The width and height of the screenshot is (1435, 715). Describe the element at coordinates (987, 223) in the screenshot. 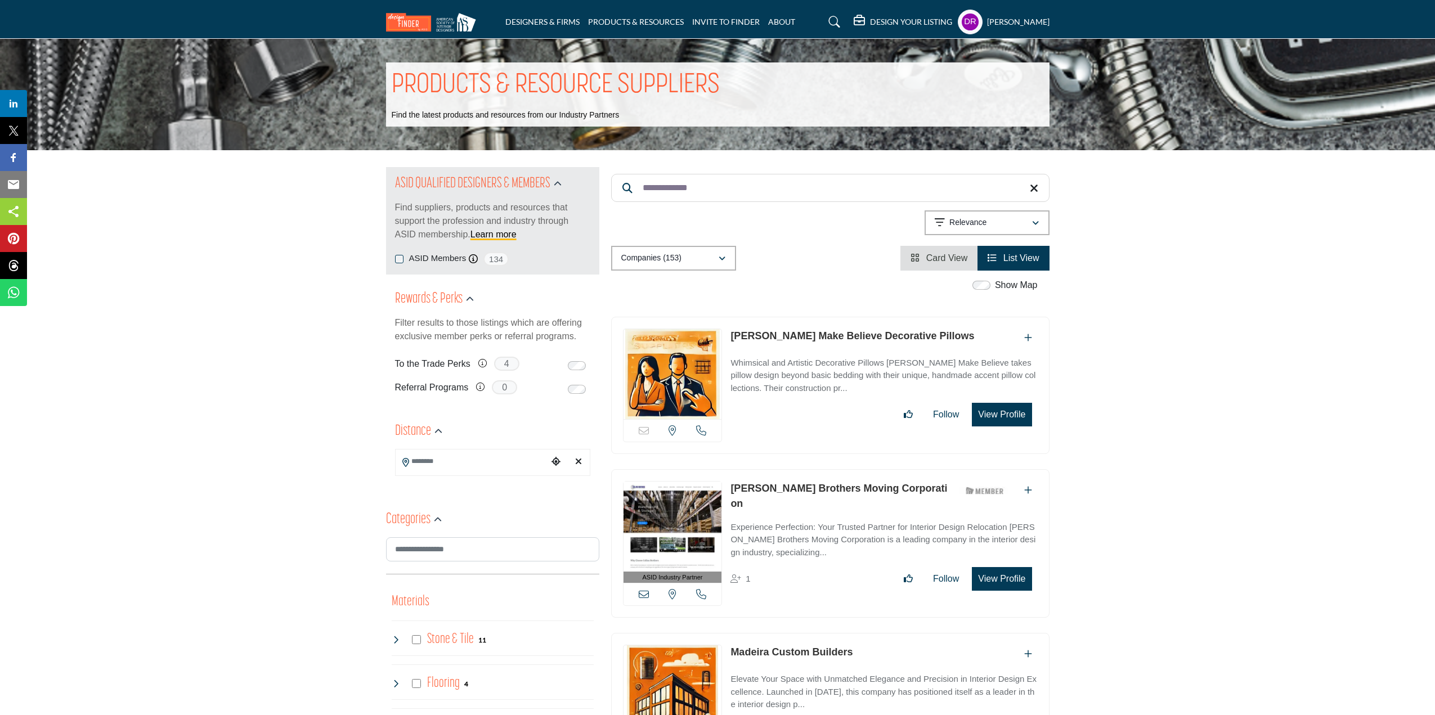

I see `button: Relevance` at that location.